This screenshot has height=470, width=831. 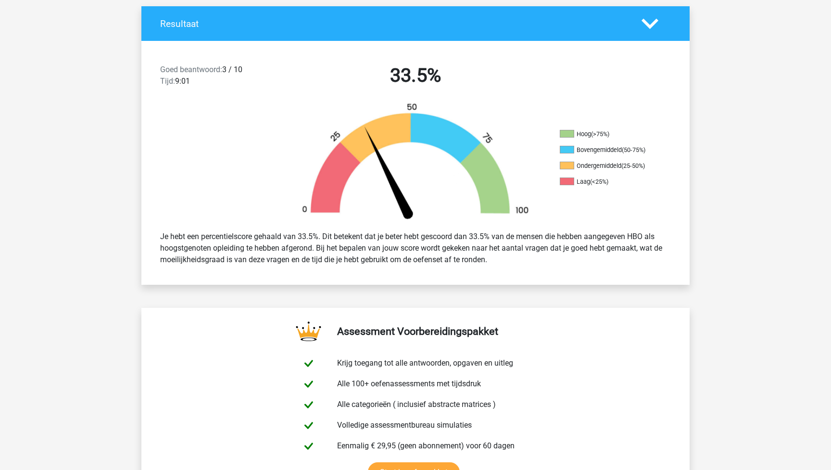 I want to click on span: Goed beantwoord:, so click(x=191, y=69).